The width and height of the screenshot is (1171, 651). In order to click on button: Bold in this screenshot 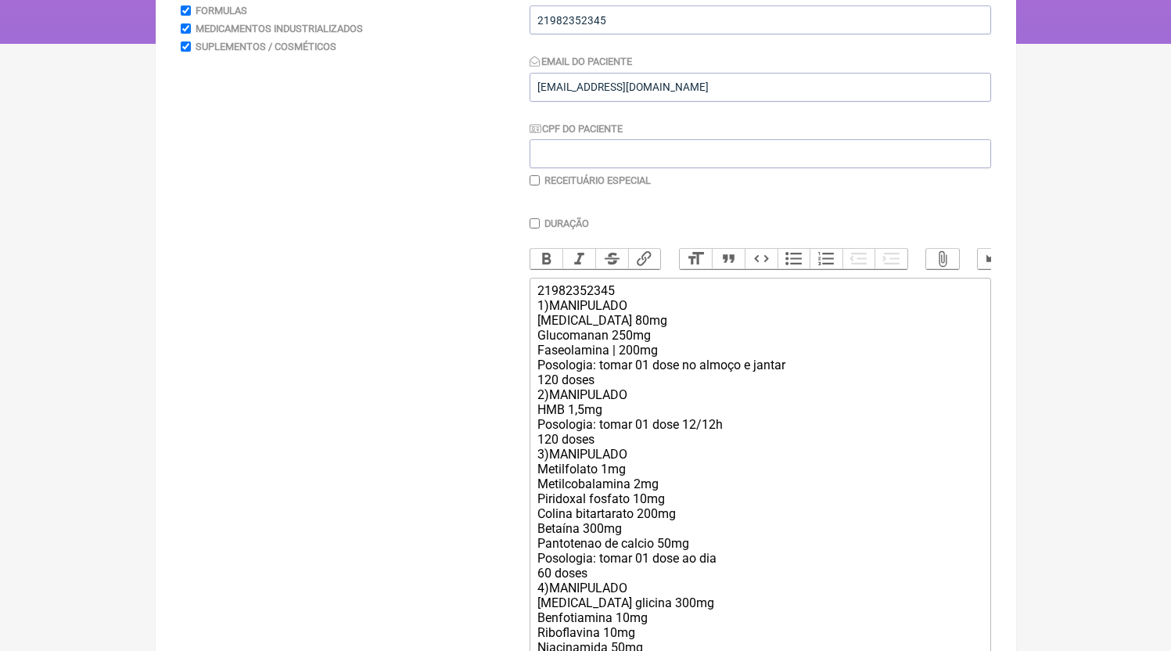, I will do `click(547, 259)`.